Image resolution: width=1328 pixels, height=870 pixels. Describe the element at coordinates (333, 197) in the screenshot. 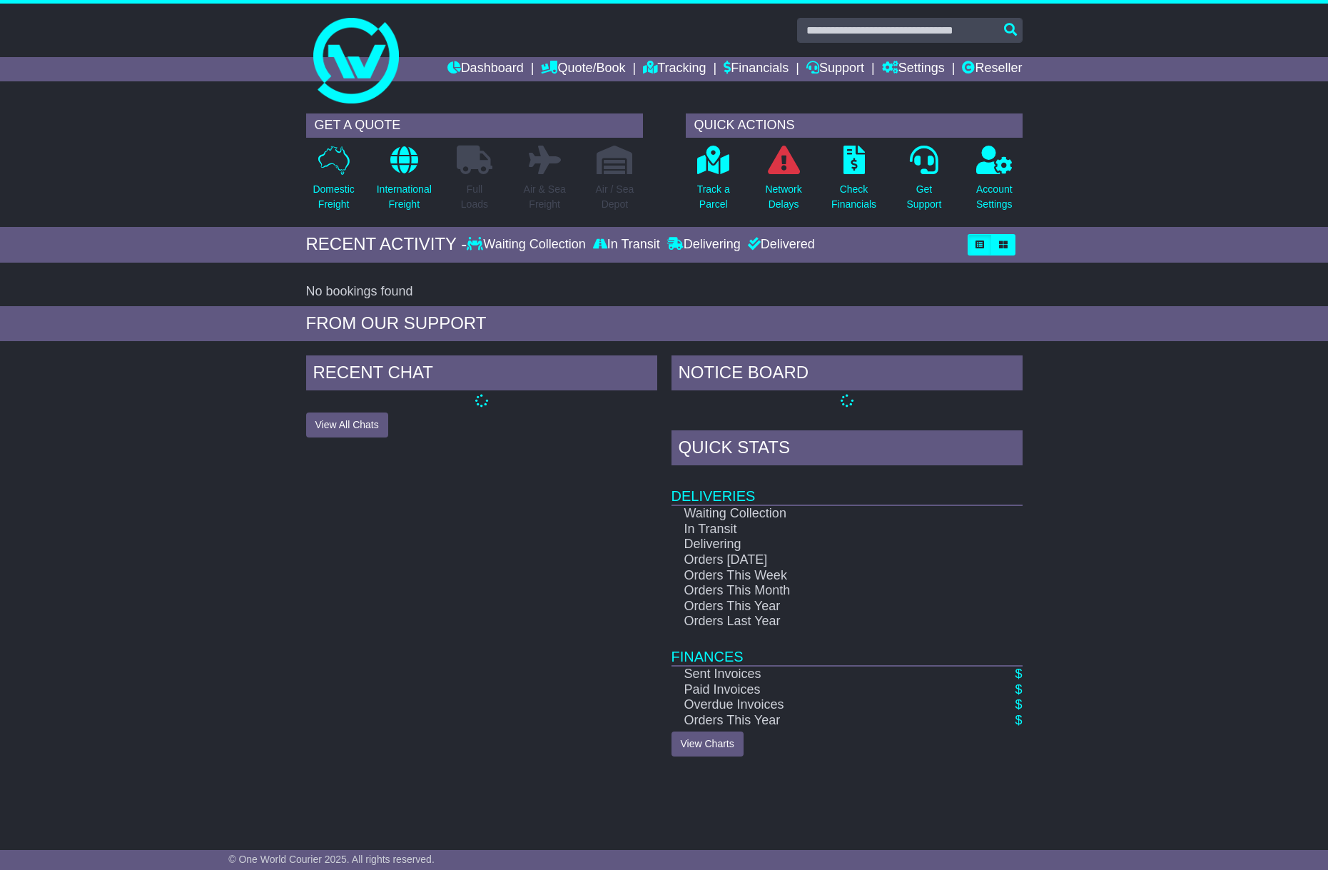

I see `p: Domestic Freight` at that location.